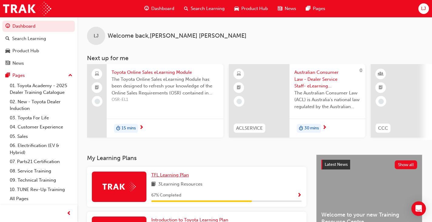 This screenshot has height=222, width=432. What do you see at coordinates (328, 100) in the screenshot?
I see `span: The Australian Consumer Law (ACL) is Australia's national law regulated by the Australian Competi...` at bounding box center [328, 100].